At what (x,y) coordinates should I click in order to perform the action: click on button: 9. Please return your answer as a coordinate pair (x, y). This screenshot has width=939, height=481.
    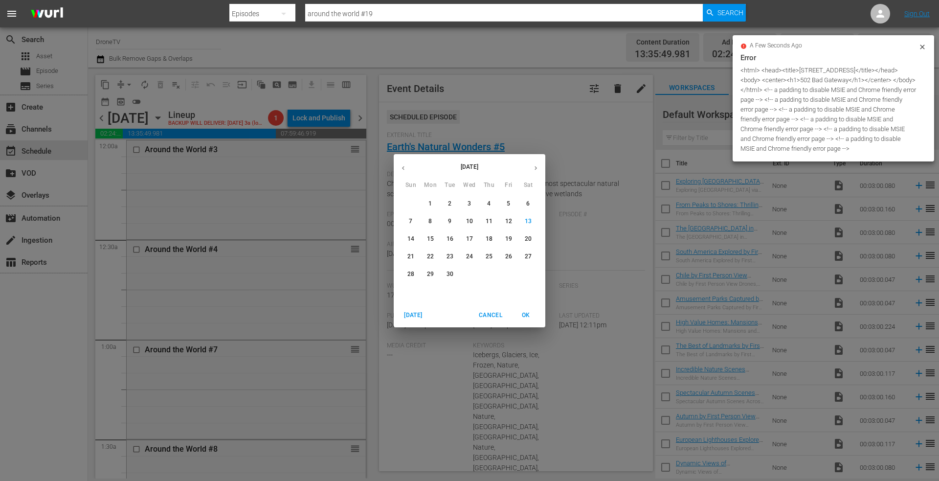
    Looking at the image, I should click on (450, 221).